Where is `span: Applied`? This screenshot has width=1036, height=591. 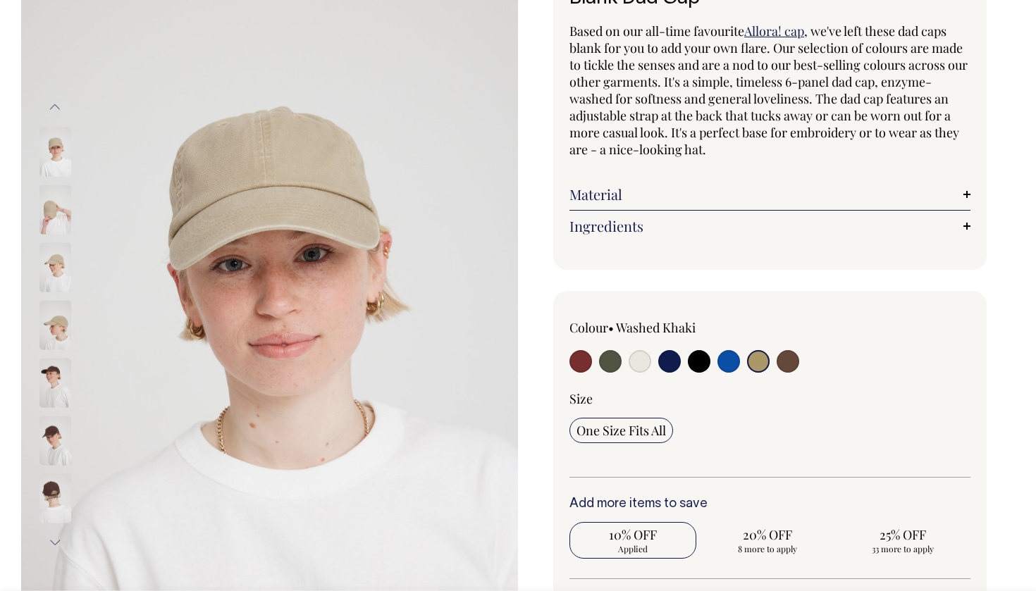 span: Applied is located at coordinates (633, 549).